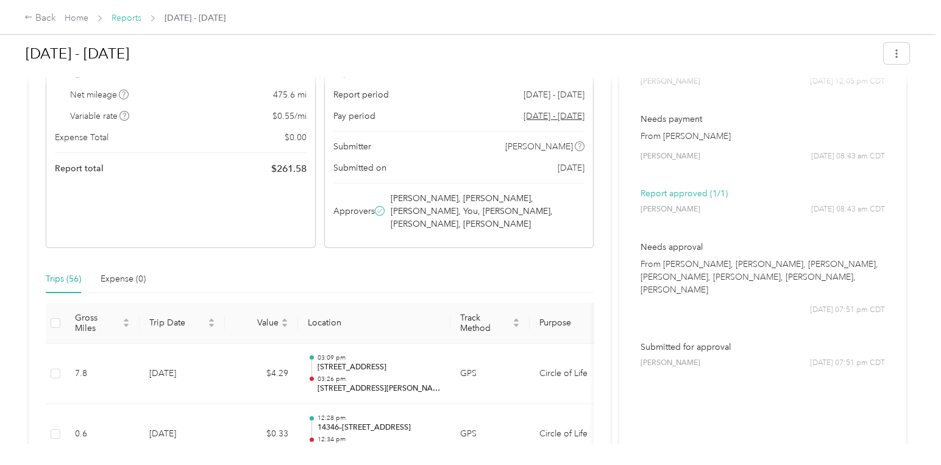 The image size is (941, 465). I want to click on div: Trips (56), so click(63, 279).